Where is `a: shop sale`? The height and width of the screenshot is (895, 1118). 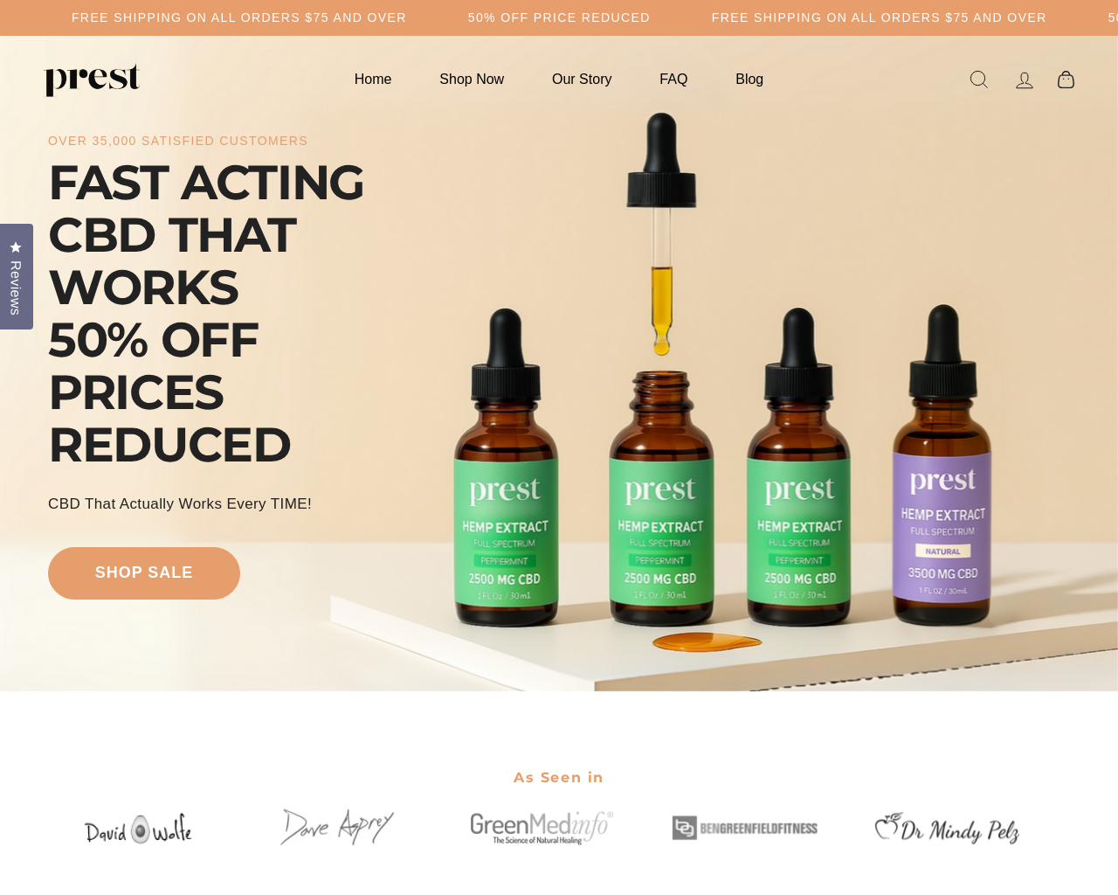 a: shop sale is located at coordinates (144, 573).